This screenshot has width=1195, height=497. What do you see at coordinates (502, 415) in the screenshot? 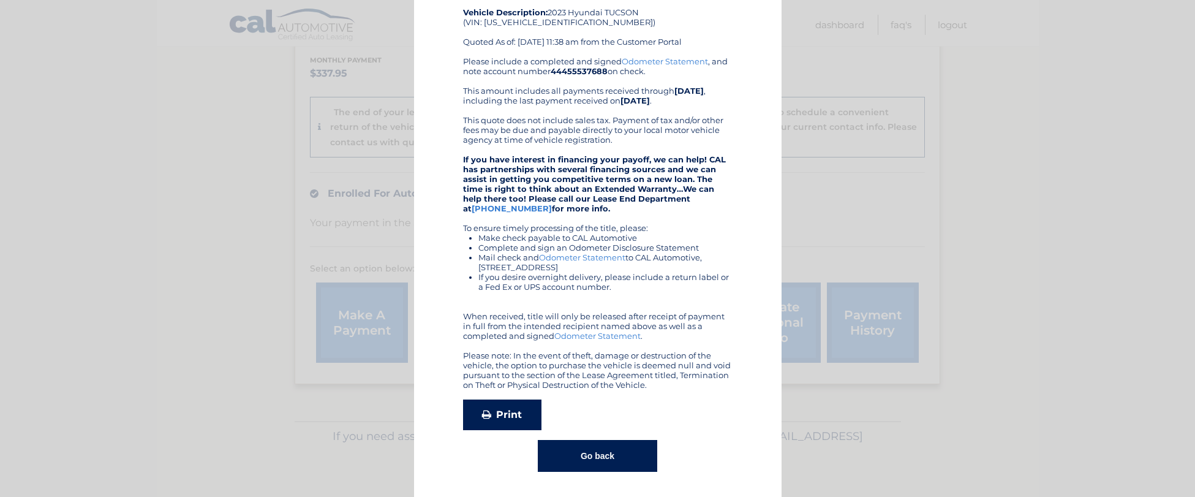
I see `a: Print` at bounding box center [502, 415].